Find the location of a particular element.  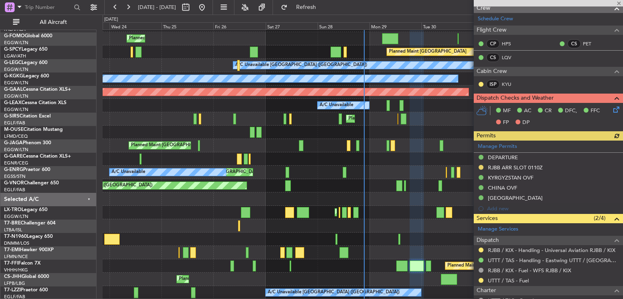

a: LFPB/LBG is located at coordinates (15, 283).